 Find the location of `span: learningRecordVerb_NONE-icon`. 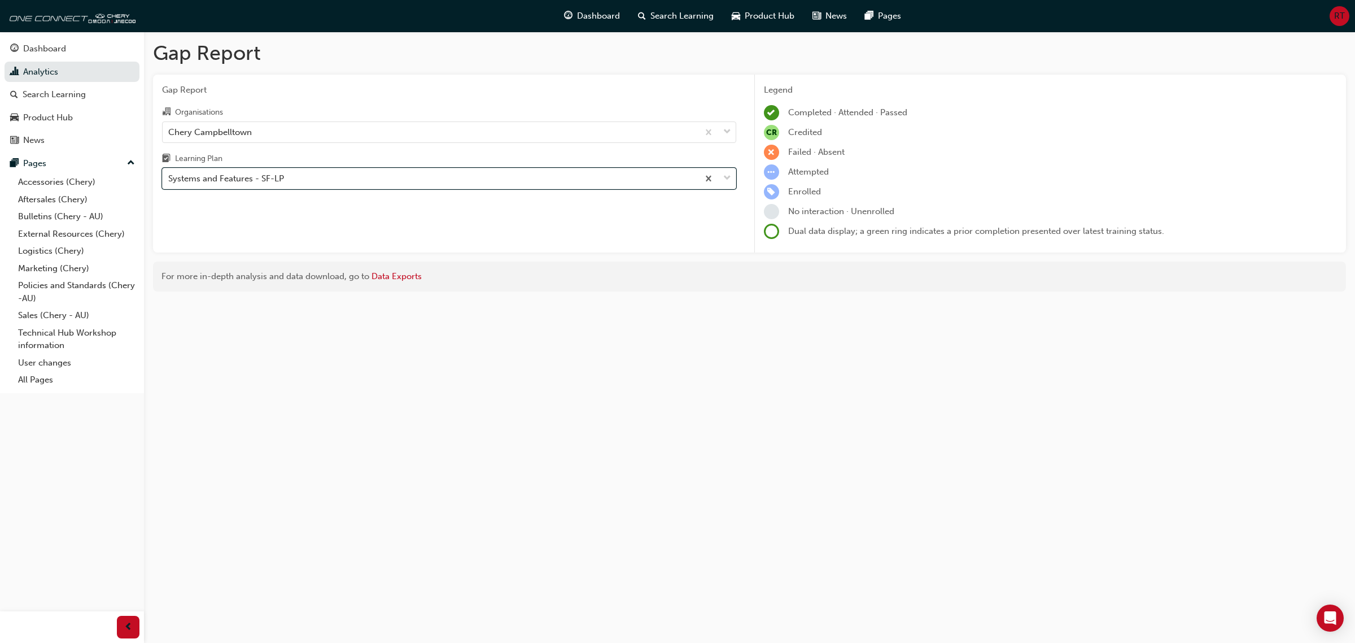

span: learningRecordVerb_NONE-icon is located at coordinates (771, 211).